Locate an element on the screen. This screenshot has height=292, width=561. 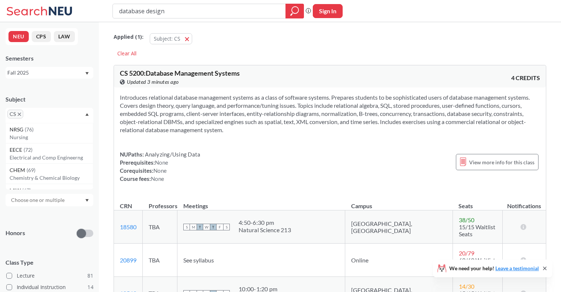
th: Professors is located at coordinates (160, 202).